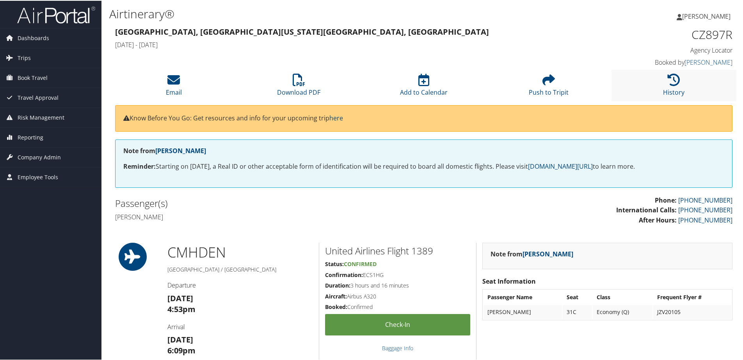 The width and height of the screenshot is (743, 360). Describe the element at coordinates (344, 274) in the screenshot. I see `strong: Confirmation:` at that location.